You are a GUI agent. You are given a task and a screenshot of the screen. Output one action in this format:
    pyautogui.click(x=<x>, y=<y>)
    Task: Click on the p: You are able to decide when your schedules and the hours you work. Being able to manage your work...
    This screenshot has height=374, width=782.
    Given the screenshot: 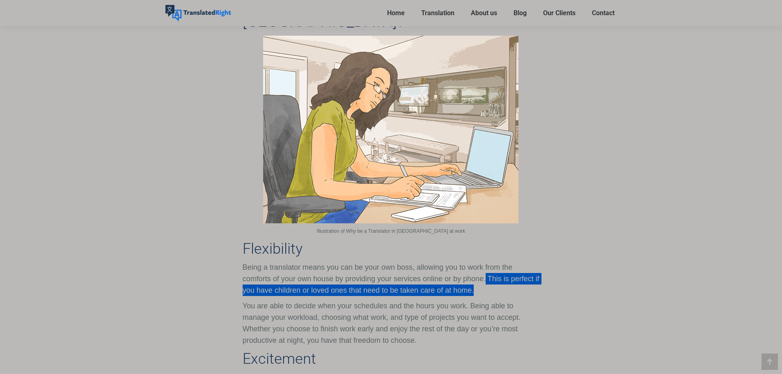 What is the action you would take?
    pyautogui.click(x=391, y=323)
    